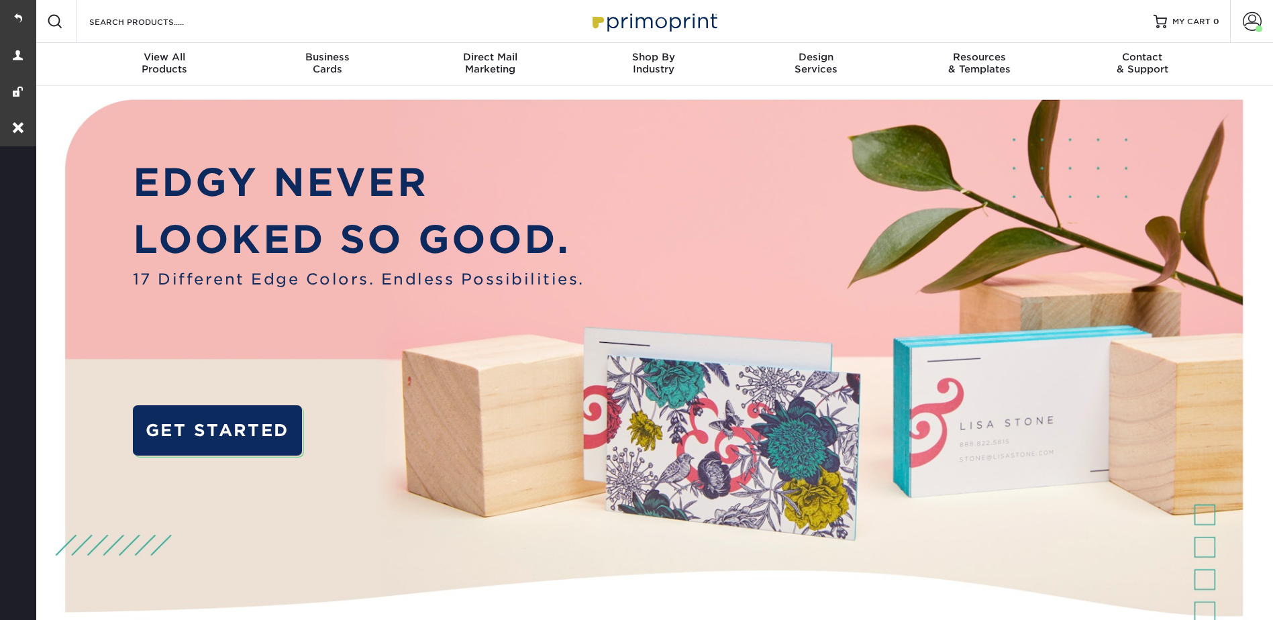 Image resolution: width=1273 pixels, height=620 pixels. What do you see at coordinates (816, 64) in the screenshot?
I see `a: DesignServices` at bounding box center [816, 64].